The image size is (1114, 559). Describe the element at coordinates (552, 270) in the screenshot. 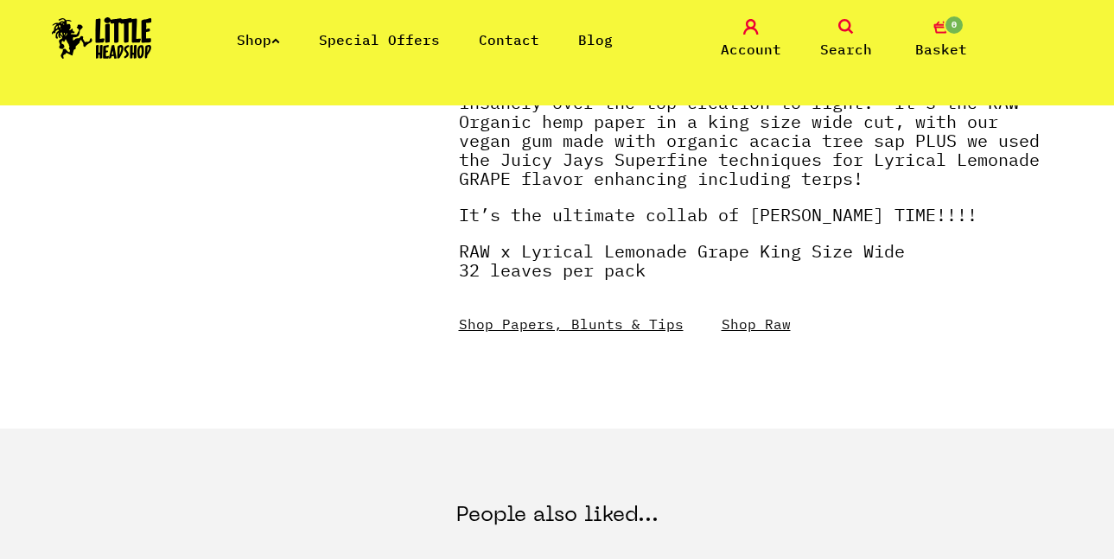

I see `em: 32 leaves per pack` at that location.